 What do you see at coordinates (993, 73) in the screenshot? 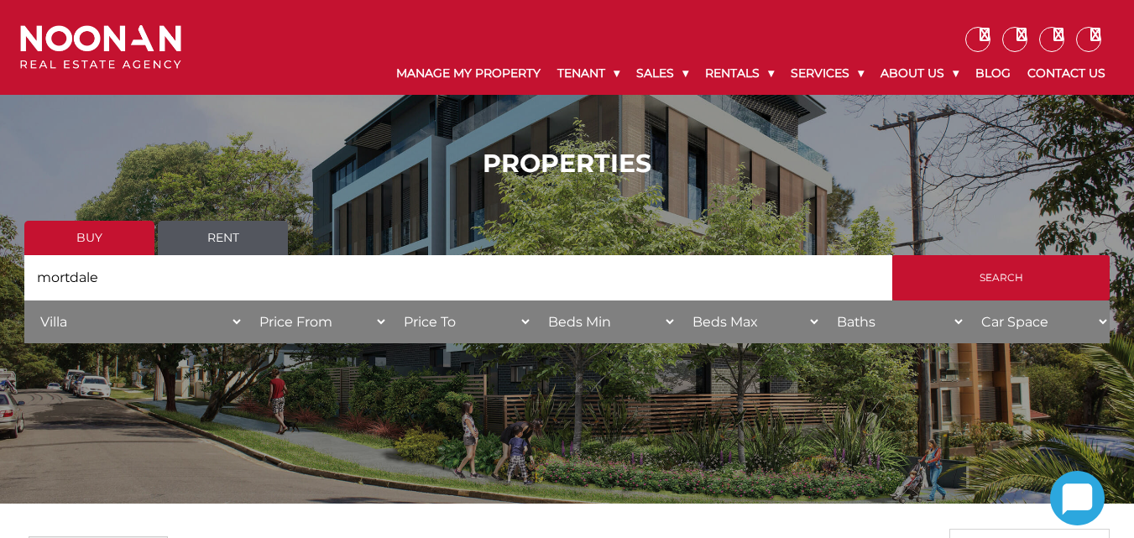
I see `a: Blog` at bounding box center [993, 73].